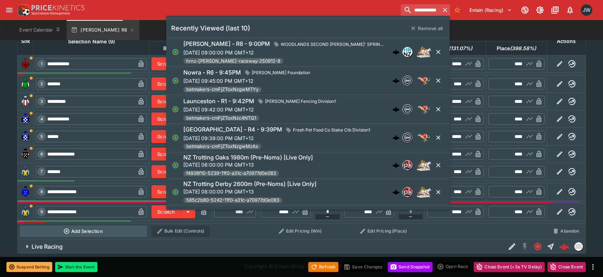 This screenshot has width=603, height=277. Describe the element at coordinates (538, 246) in the screenshot. I see `svg: Closed` at that location.